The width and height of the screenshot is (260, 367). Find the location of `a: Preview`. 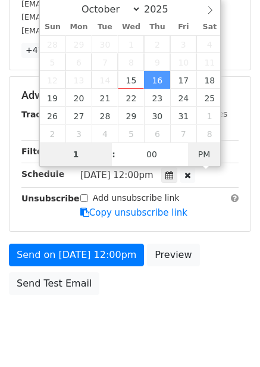

a: Preview is located at coordinates (173, 255).